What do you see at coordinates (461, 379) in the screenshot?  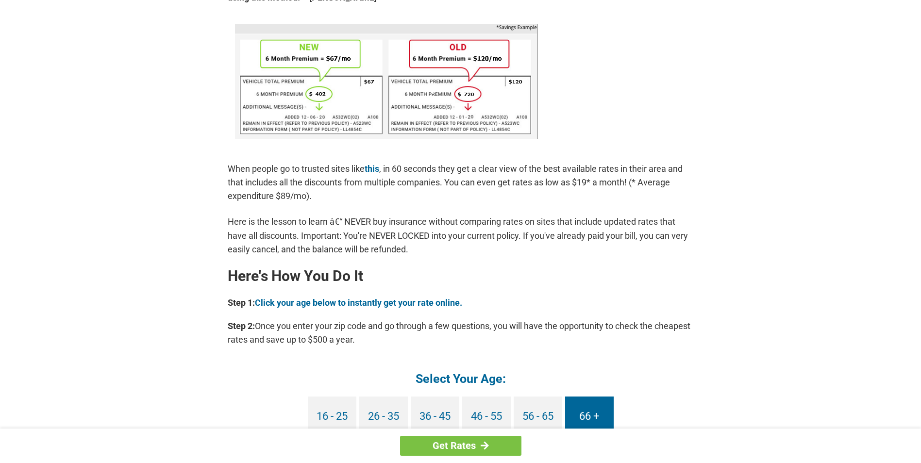 I see `h4: Select Your Age:` at bounding box center [461, 379].